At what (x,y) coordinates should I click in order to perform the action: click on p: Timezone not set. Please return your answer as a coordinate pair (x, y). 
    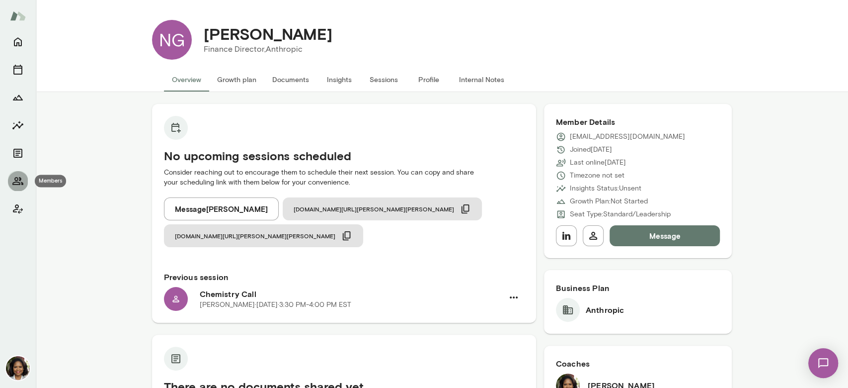
    Looking at the image, I should click on (597, 175).